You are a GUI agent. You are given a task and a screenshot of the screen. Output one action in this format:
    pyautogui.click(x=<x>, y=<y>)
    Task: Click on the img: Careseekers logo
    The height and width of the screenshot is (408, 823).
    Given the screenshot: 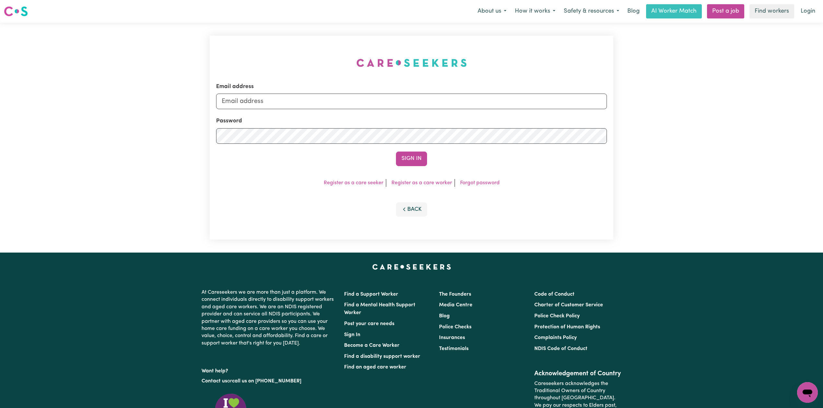 What is the action you would take?
    pyautogui.click(x=16, y=11)
    